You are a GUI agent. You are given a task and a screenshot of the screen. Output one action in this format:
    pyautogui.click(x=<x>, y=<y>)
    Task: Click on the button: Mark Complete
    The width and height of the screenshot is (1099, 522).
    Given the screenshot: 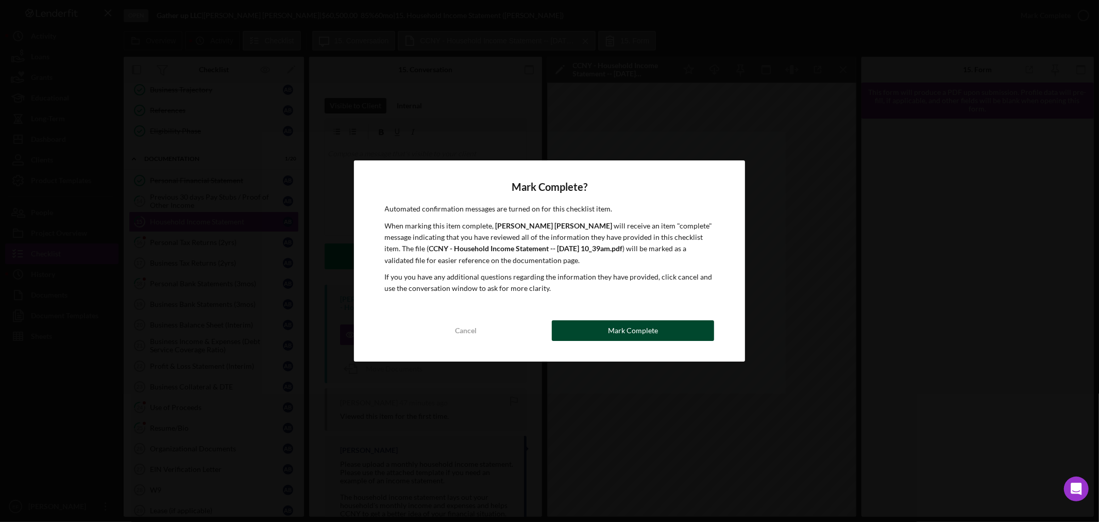 What is the action you would take?
    pyautogui.click(x=633, y=330)
    